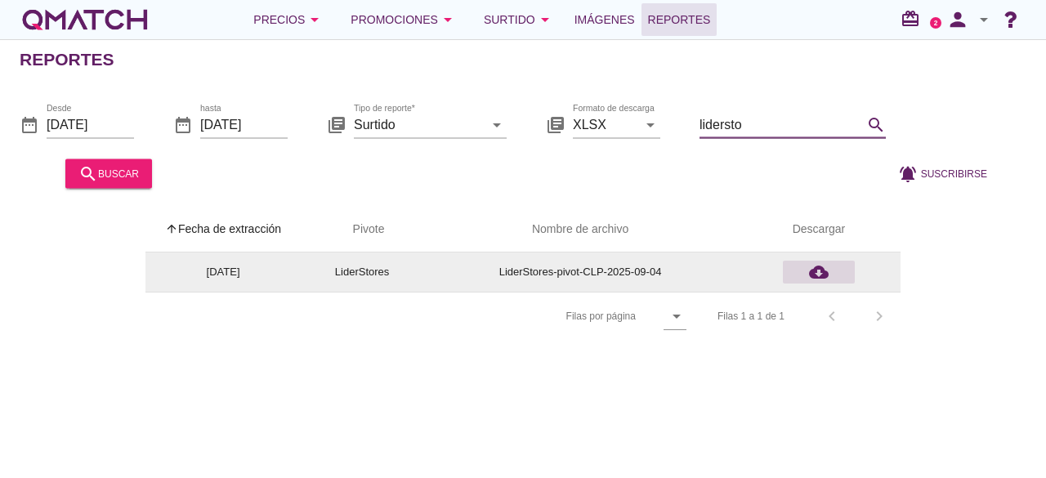  I want to click on button: Promociones, so click(404, 20).